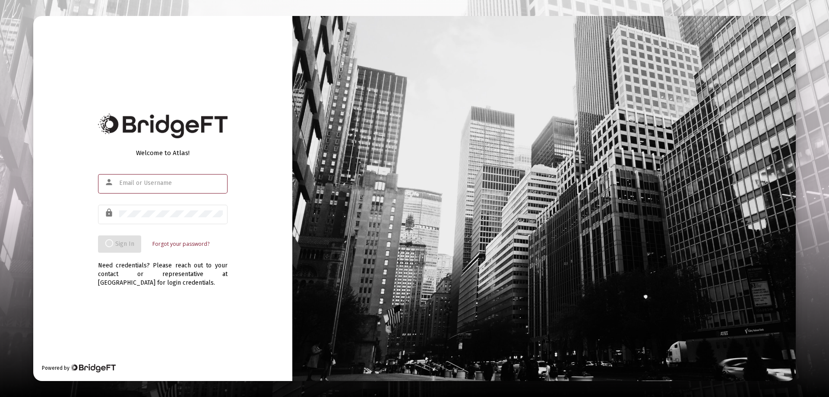 The width and height of the screenshot is (829, 397). I want to click on div: Welcome to Atlas!, so click(163, 153).